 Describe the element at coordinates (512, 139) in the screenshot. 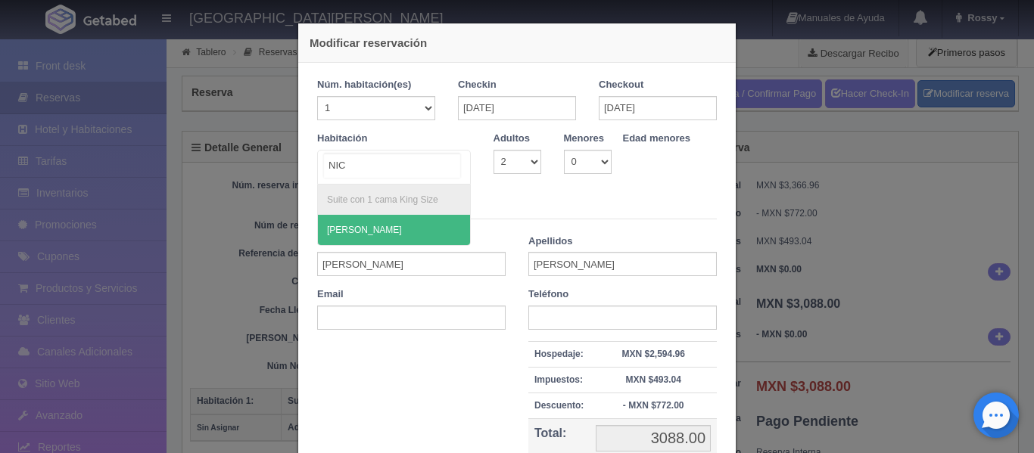

I see `label: Adultos` at that location.